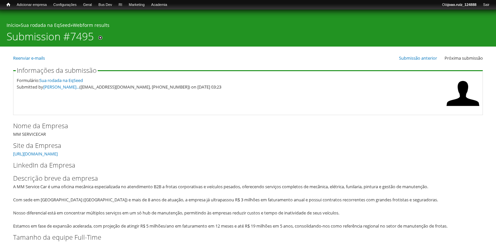 The image size is (496, 242). What do you see at coordinates (57, 70) in the screenshot?
I see `legend: Informações da submissão` at bounding box center [57, 70].